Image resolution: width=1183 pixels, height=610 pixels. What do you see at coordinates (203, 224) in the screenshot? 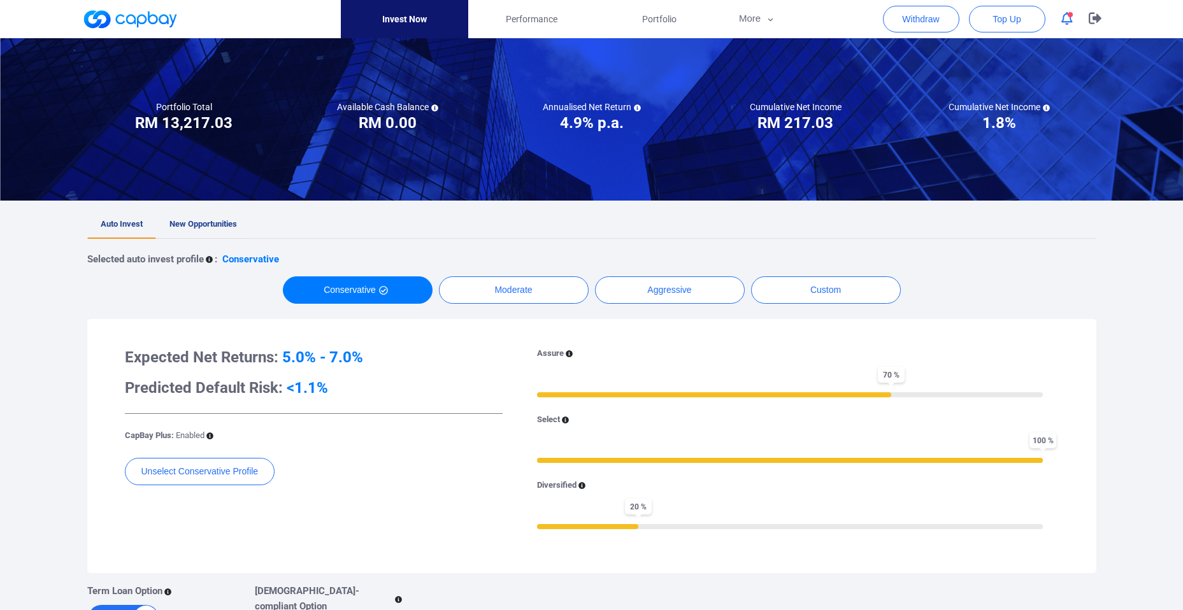
I see `span: New Opportunities` at bounding box center [203, 224].